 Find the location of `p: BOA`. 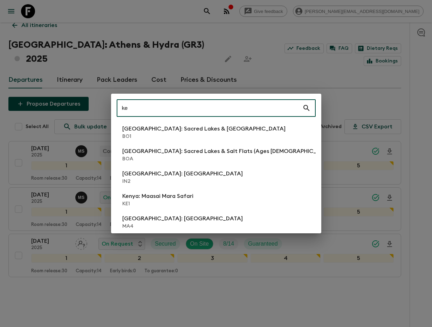

p: BOA is located at coordinates (228, 159).